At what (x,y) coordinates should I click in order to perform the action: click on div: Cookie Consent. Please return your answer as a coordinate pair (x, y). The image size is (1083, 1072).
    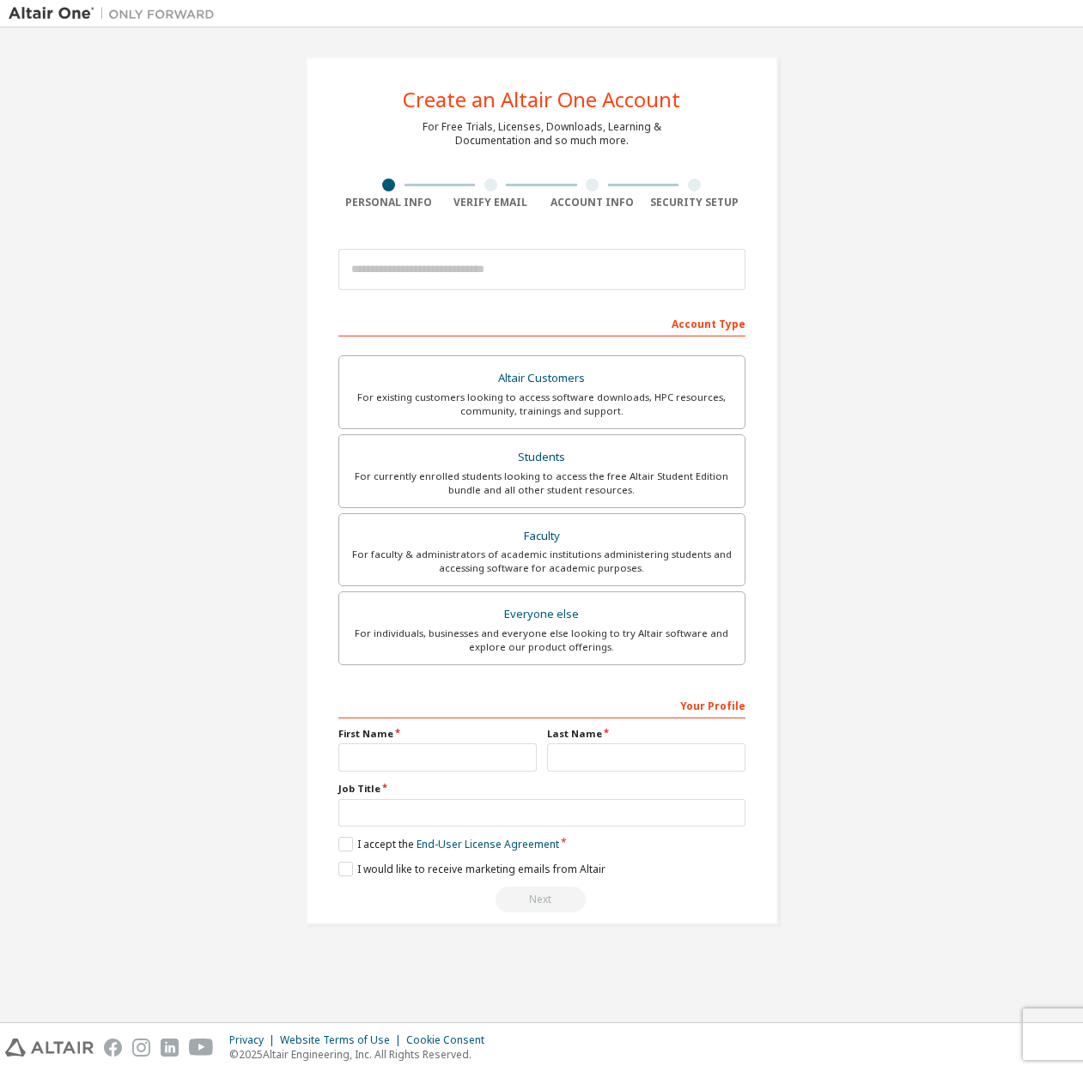
    Looking at the image, I should click on (450, 1041).